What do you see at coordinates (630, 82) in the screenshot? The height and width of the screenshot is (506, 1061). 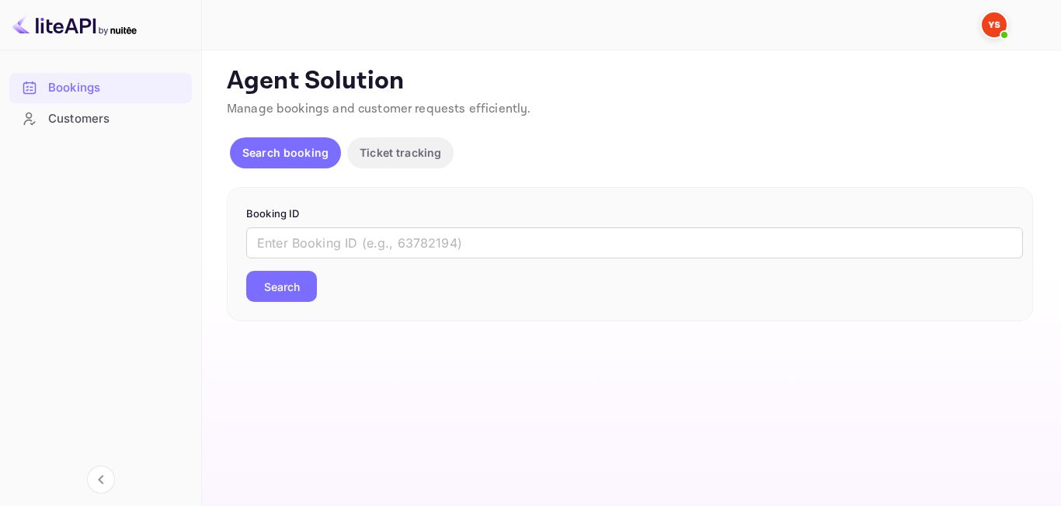 I see `p: Agent Solution` at bounding box center [630, 82].